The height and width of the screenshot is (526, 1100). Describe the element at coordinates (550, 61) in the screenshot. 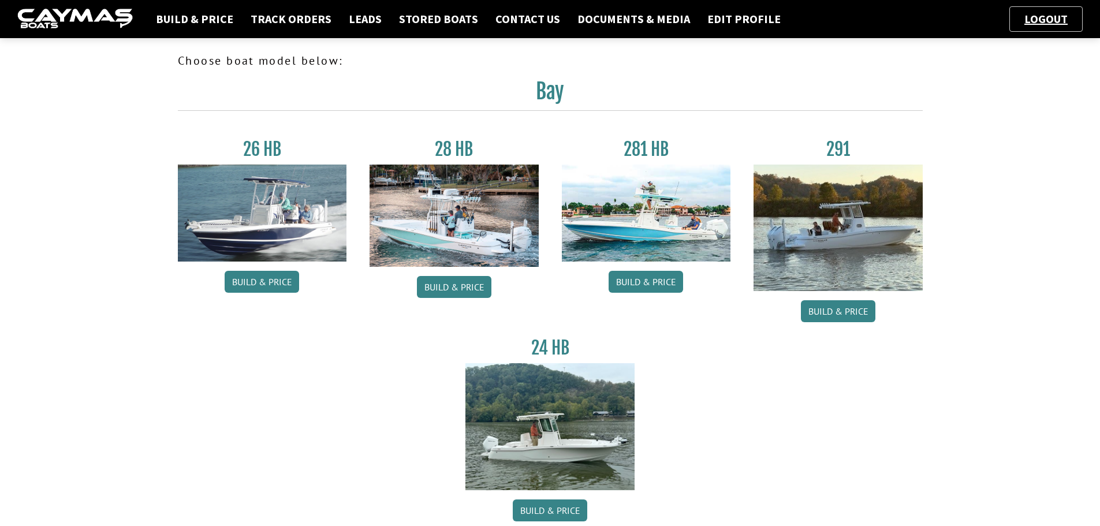

I see `p: Choose boat model below:` at that location.